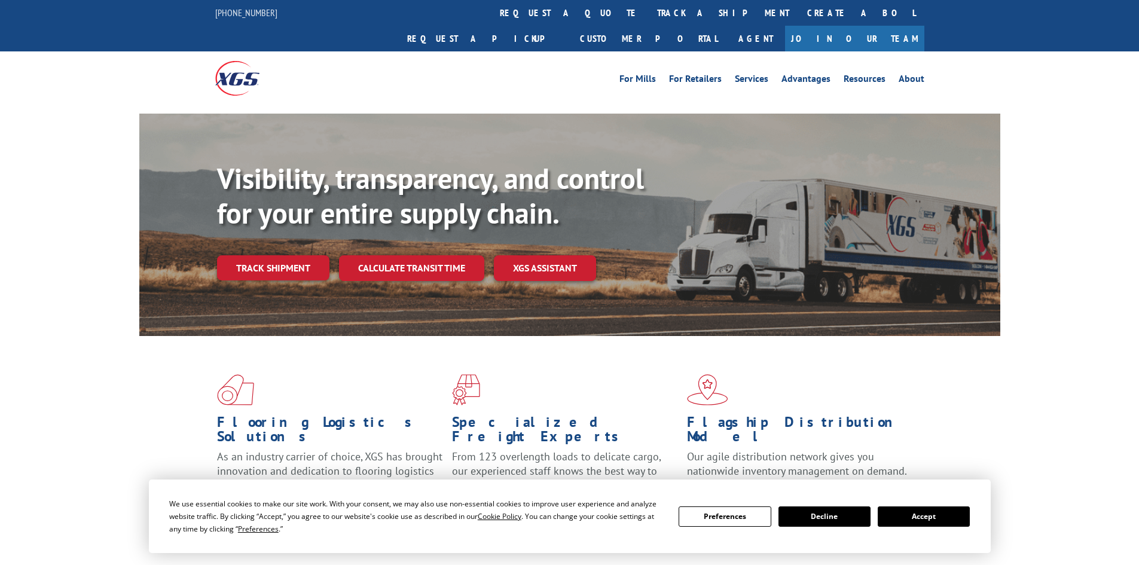 The width and height of the screenshot is (1139, 565). I want to click on div: Cookie Consent Prompt, so click(570, 516).